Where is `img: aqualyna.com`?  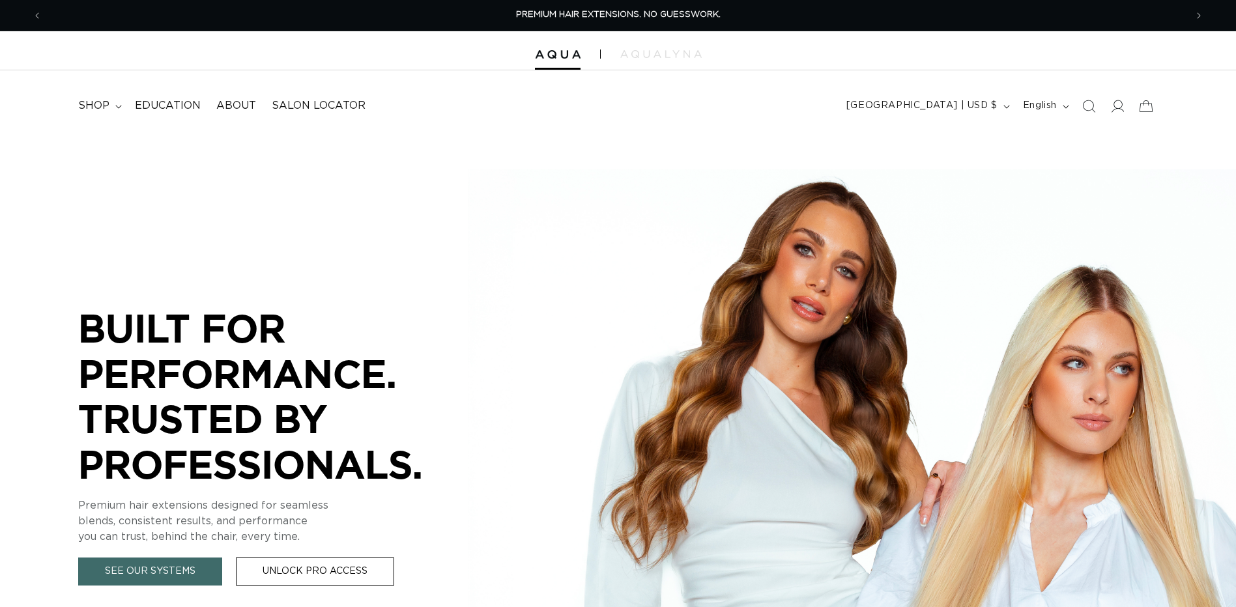 img: aqualyna.com is located at coordinates (661, 54).